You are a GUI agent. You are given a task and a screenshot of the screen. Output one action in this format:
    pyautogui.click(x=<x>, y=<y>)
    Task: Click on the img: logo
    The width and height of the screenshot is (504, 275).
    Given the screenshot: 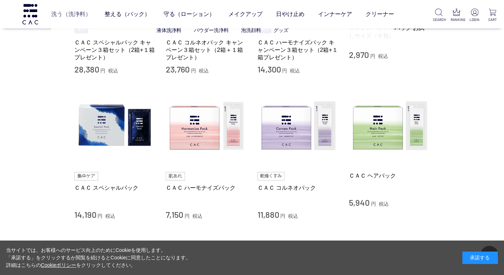 What is the action you would take?
    pyautogui.click(x=30, y=14)
    